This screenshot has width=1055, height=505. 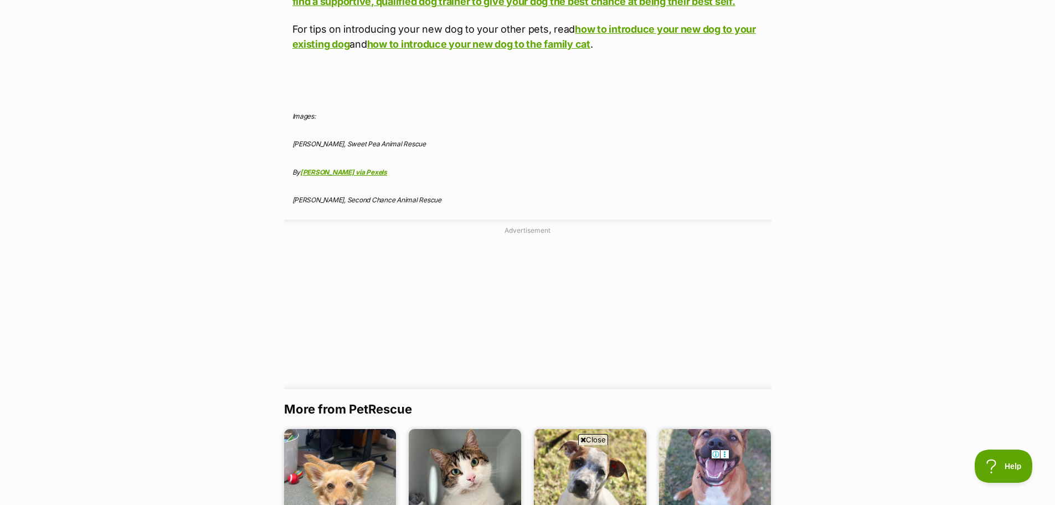 What do you see at coordinates (339, 172) in the screenshot?
I see `em: By` at bounding box center [339, 172].